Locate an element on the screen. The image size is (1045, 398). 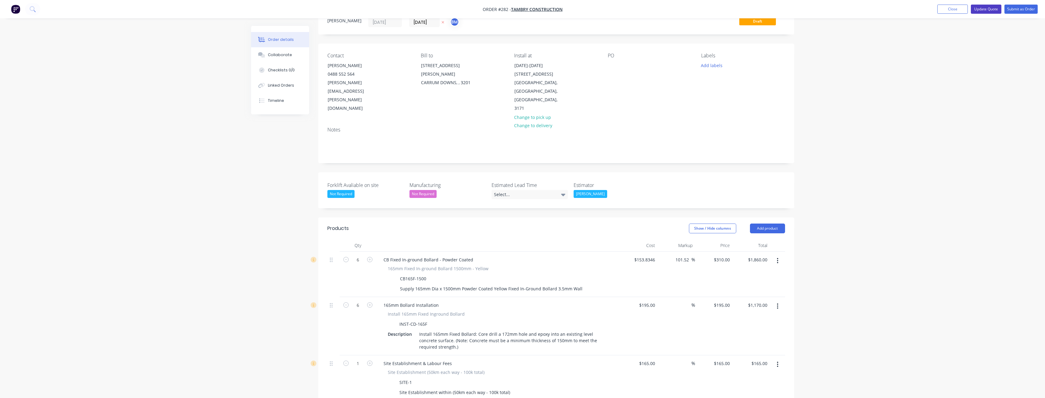
button: Close is located at coordinates (953, 9).